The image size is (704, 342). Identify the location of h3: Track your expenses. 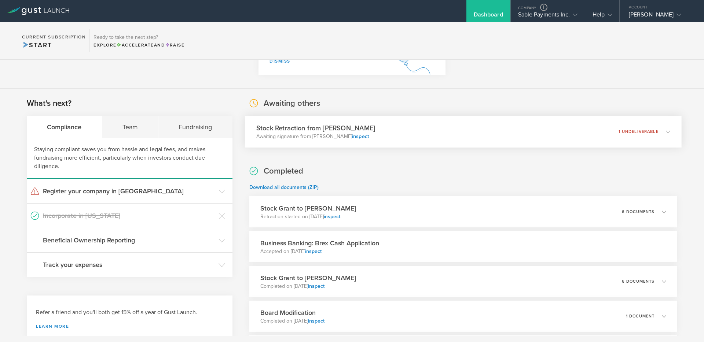
(129, 265).